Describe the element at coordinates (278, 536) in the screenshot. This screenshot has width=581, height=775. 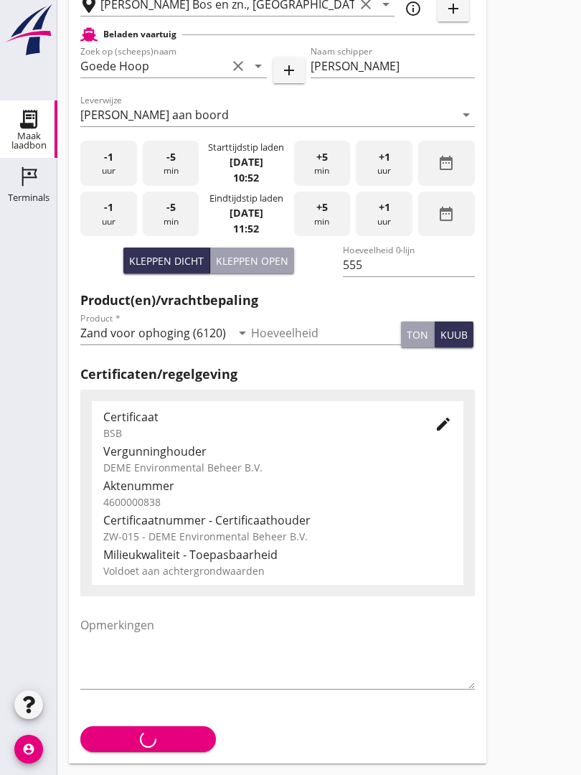
I see `div: ZW-015 - DEME Environmental Beheer B.V.` at that location.